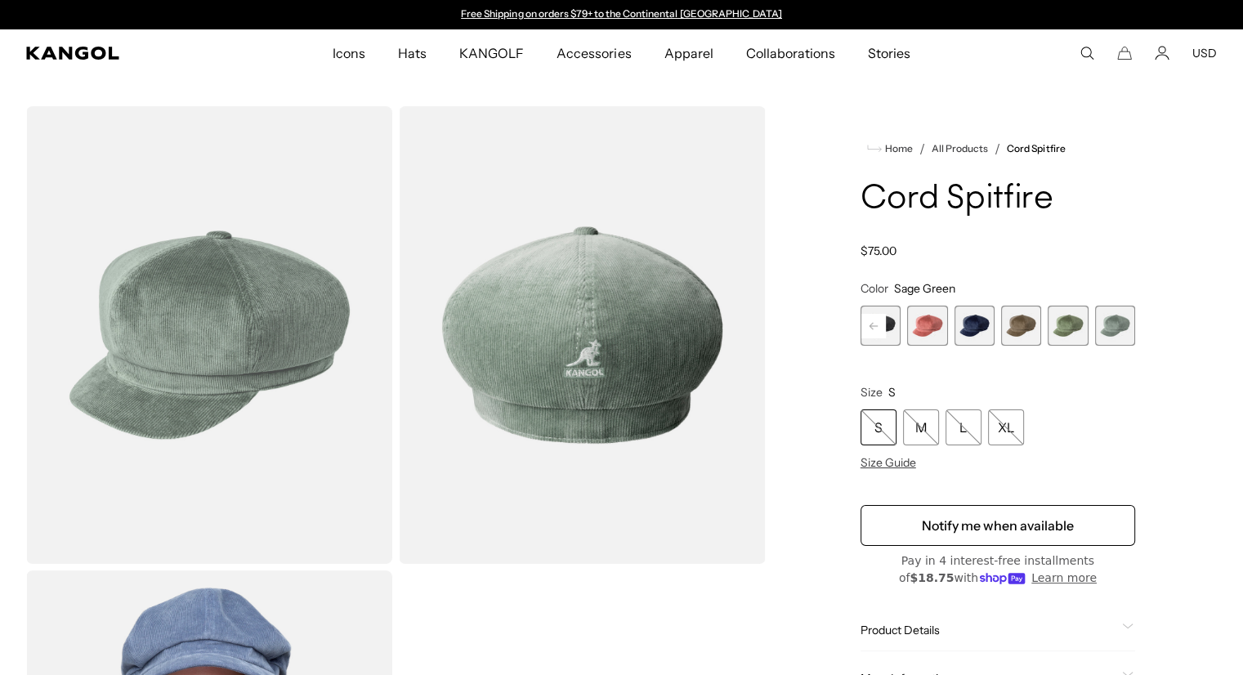 This screenshot has width=1243, height=675. What do you see at coordinates (1204, 53) in the screenshot?
I see `button: USD` at bounding box center [1204, 53].